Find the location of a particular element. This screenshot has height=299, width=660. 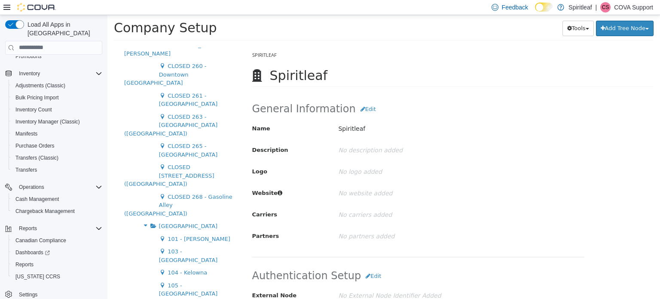

p: COVA Support is located at coordinates (633, 7).